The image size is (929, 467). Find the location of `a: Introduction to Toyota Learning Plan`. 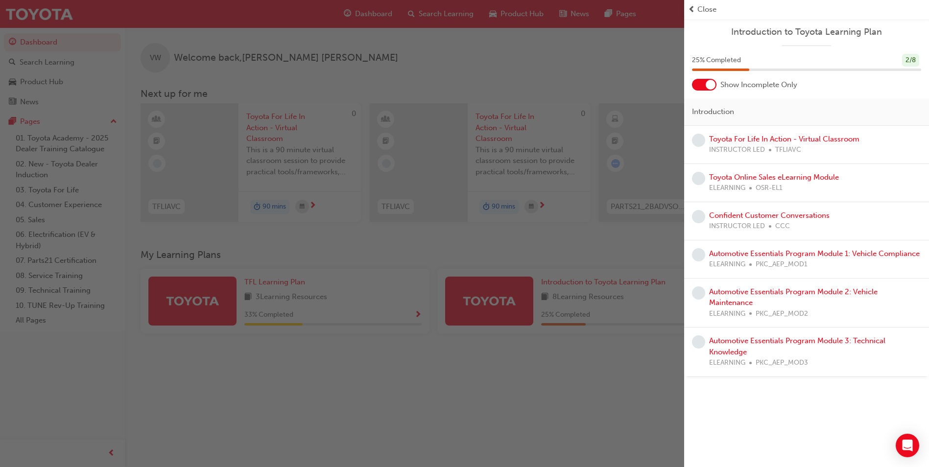

a: Introduction to Toyota Learning Plan is located at coordinates (806, 32).